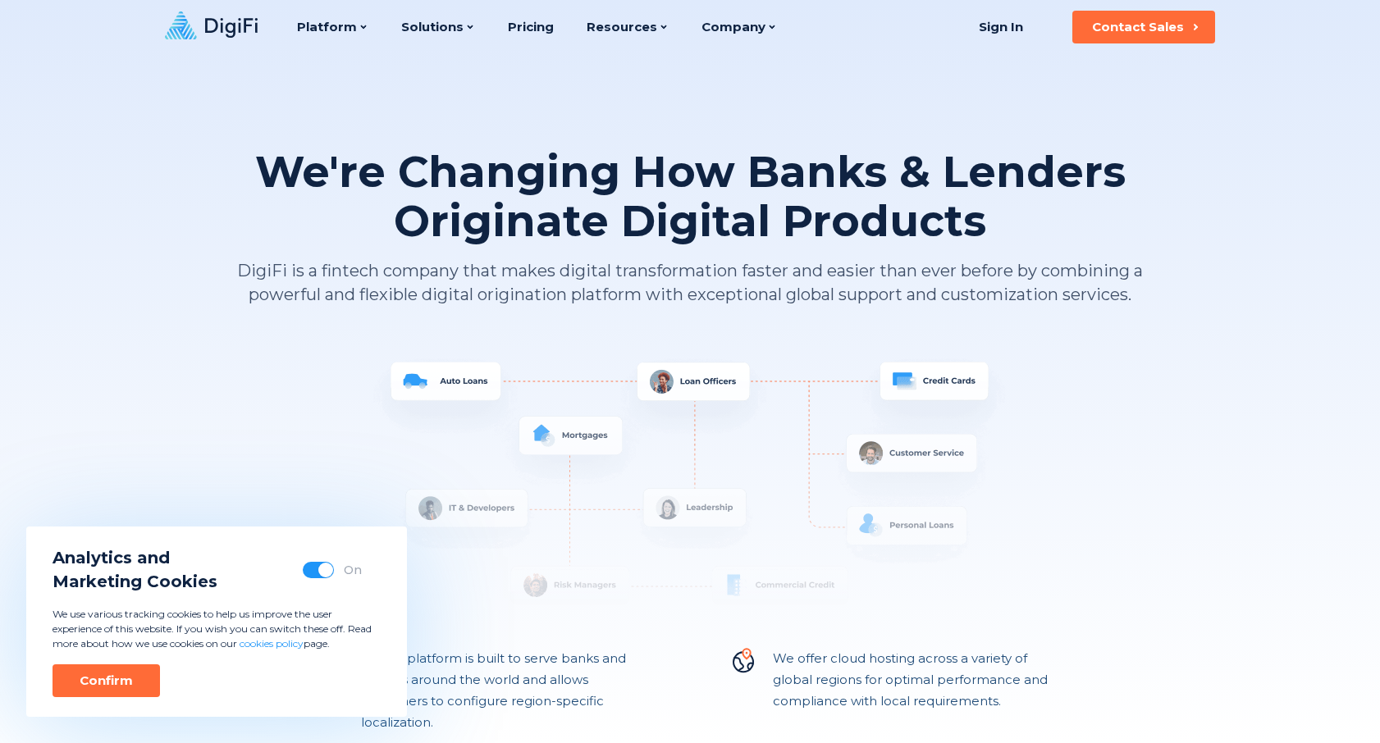  Describe the element at coordinates (1144, 27) in the screenshot. I see `button: Contact Sales` at that location.